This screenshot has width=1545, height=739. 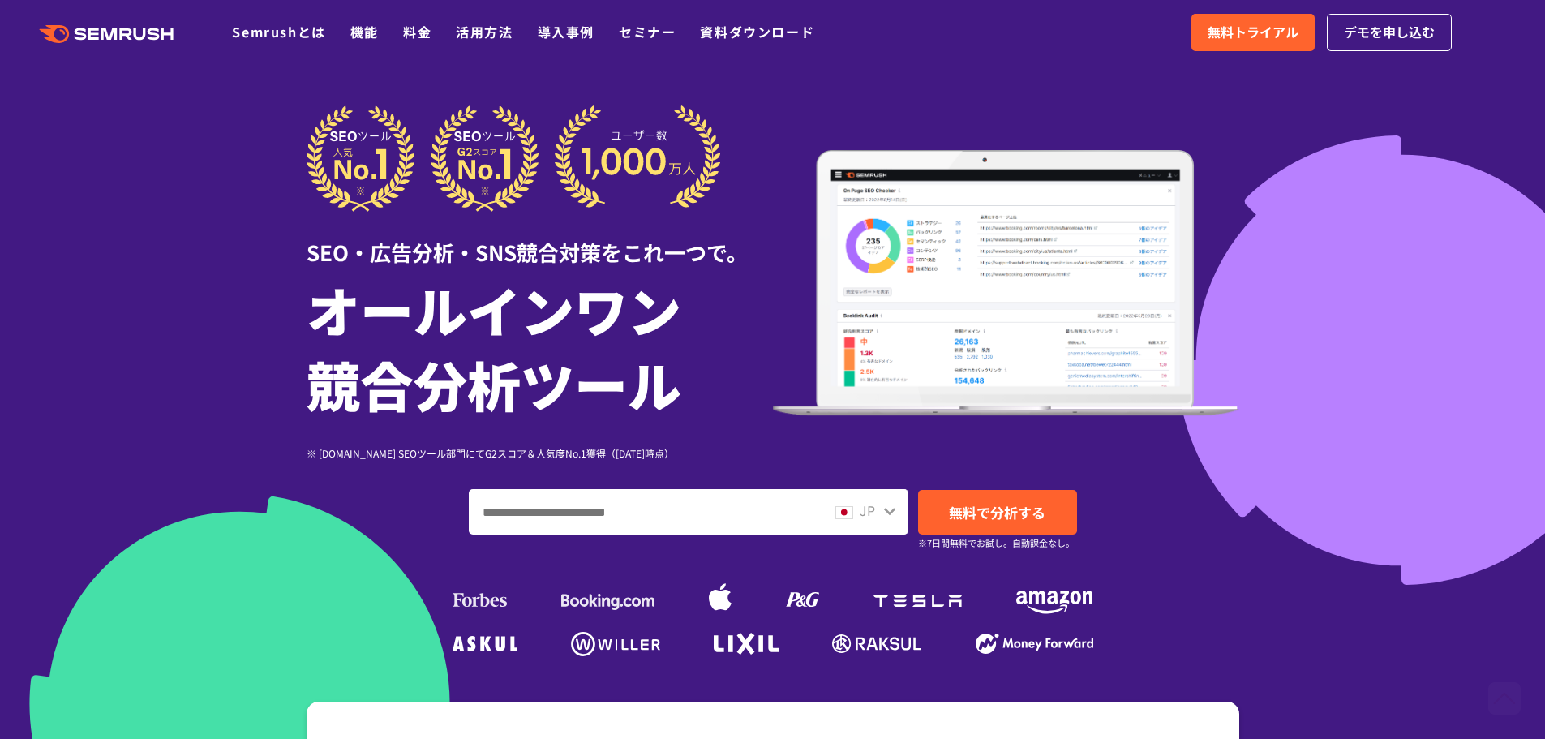 What do you see at coordinates (539, 239) in the screenshot?
I see `div: SEO・広告分析・SNS競合対策をこれ一つで。` at bounding box center [539, 239].